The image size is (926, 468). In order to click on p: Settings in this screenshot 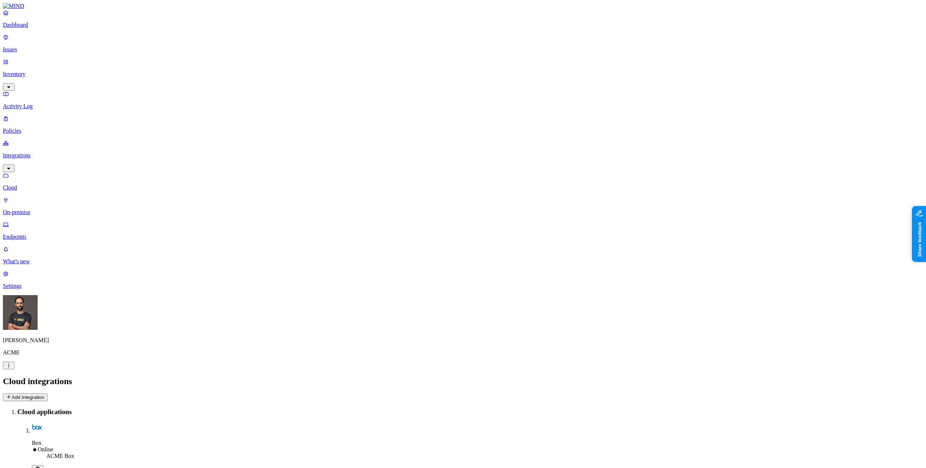, I will do `click(463, 286)`.